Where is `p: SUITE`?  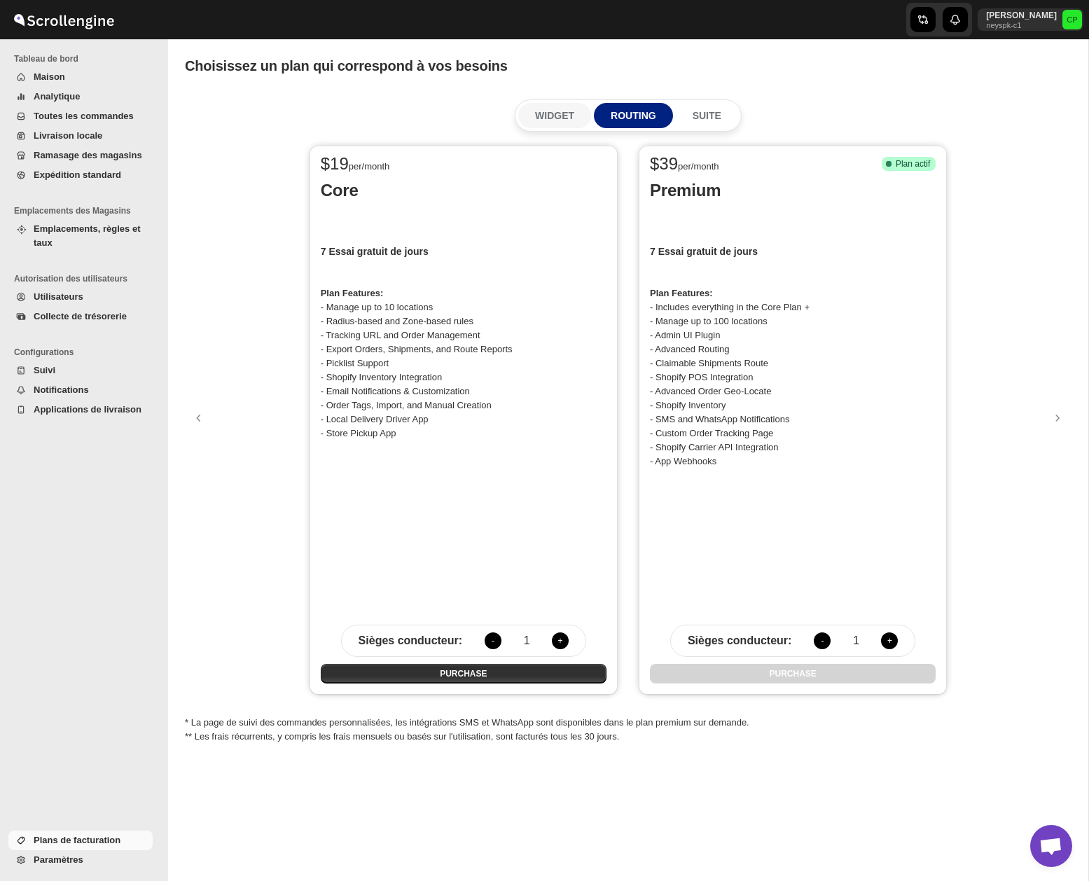
p: SUITE is located at coordinates (706, 116).